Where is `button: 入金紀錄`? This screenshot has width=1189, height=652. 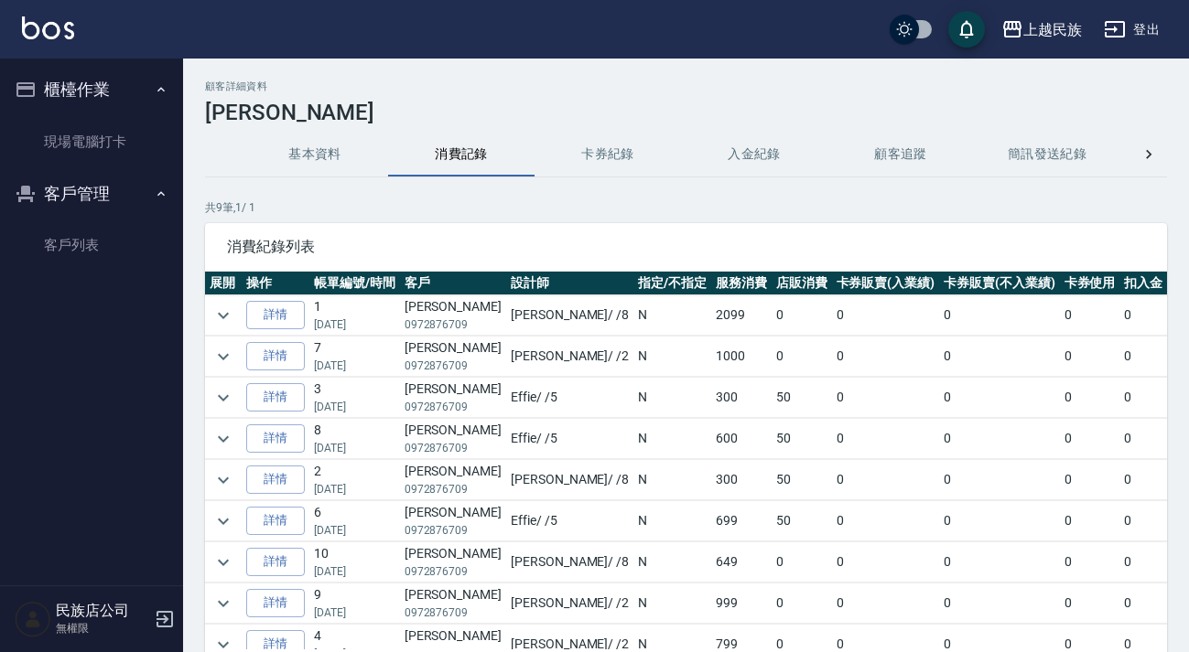
button: 入金紀錄 is located at coordinates (754, 155).